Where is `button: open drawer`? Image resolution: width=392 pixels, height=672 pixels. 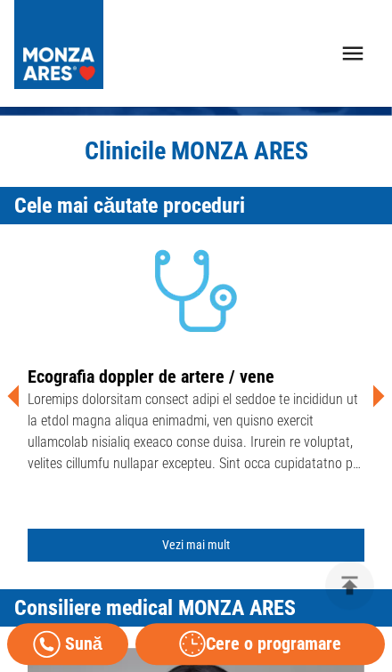 button: open drawer is located at coordinates (353, 53).